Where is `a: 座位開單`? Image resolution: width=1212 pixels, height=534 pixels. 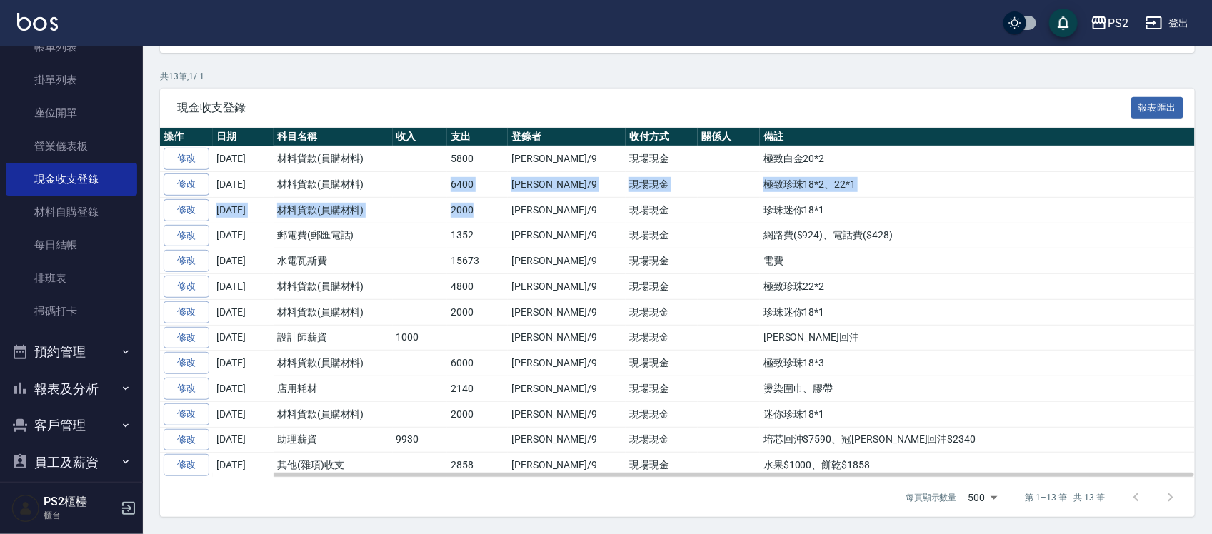
a: 座位開單 is located at coordinates (71, 113).